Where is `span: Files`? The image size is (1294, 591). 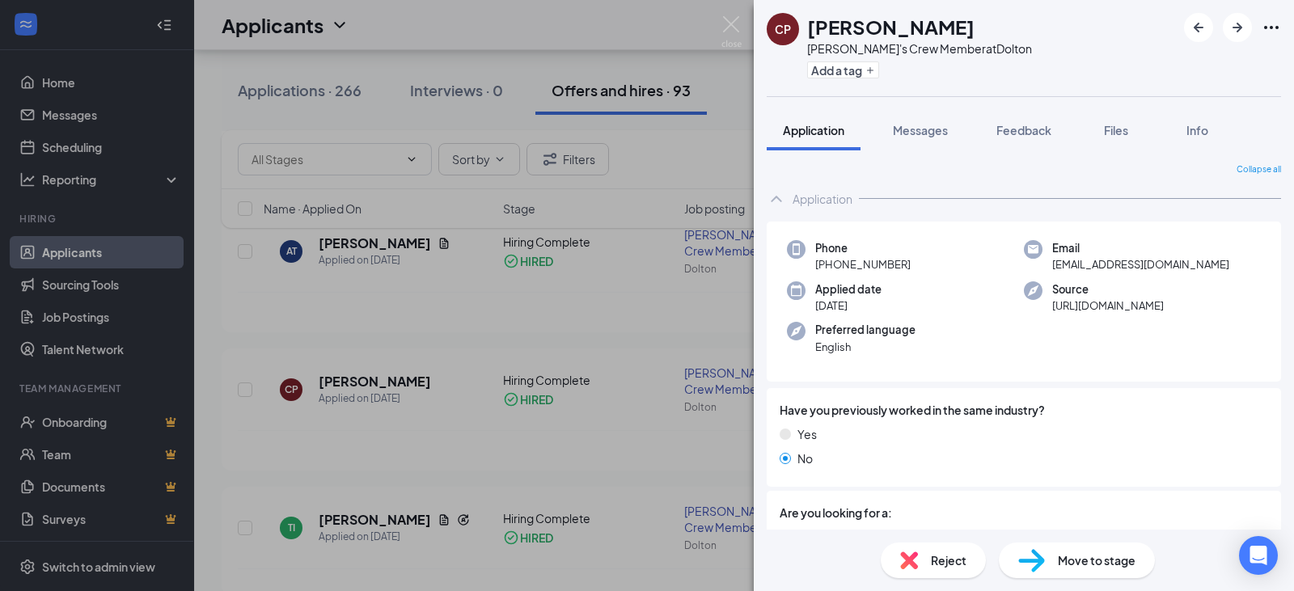
span: Files is located at coordinates (1116, 130).